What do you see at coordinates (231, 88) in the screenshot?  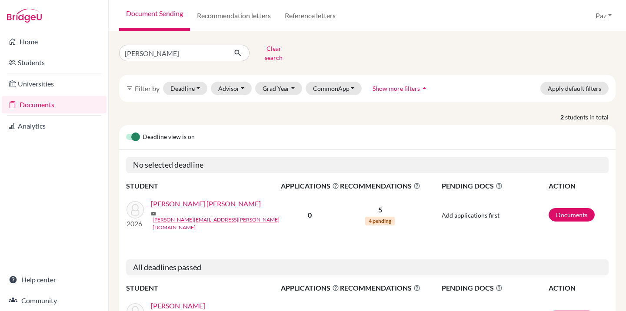 I see `button: Advisor` at bounding box center [231, 88].